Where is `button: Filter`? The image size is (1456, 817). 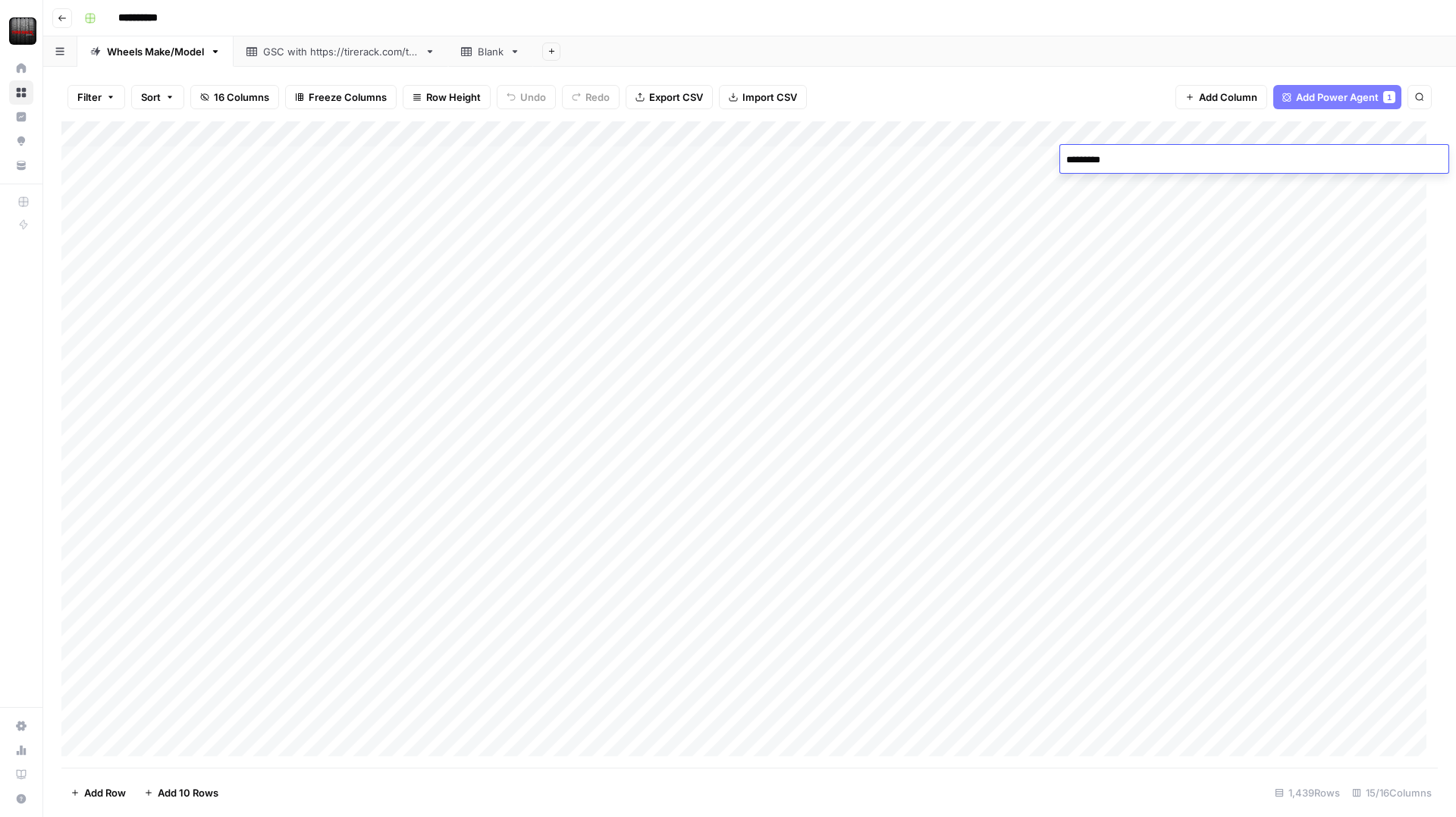
button: Filter is located at coordinates (96, 97).